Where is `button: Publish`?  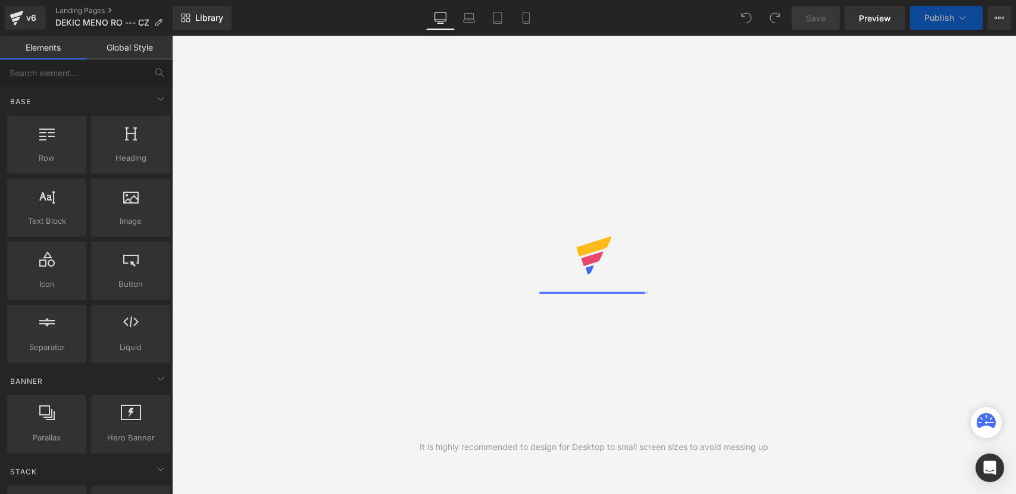 button: Publish is located at coordinates (947, 18).